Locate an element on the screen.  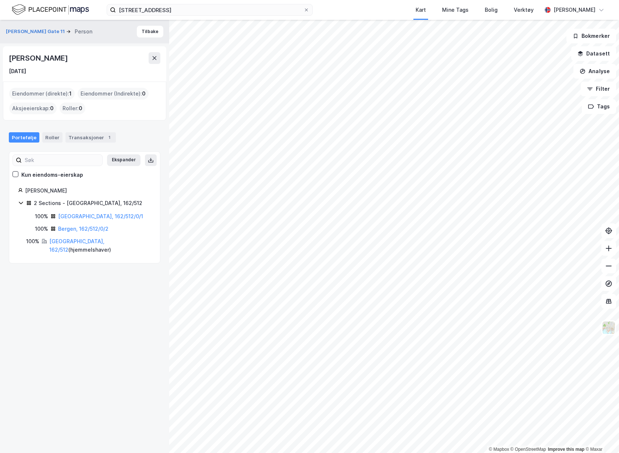
button: Tags is located at coordinates (598, 107).